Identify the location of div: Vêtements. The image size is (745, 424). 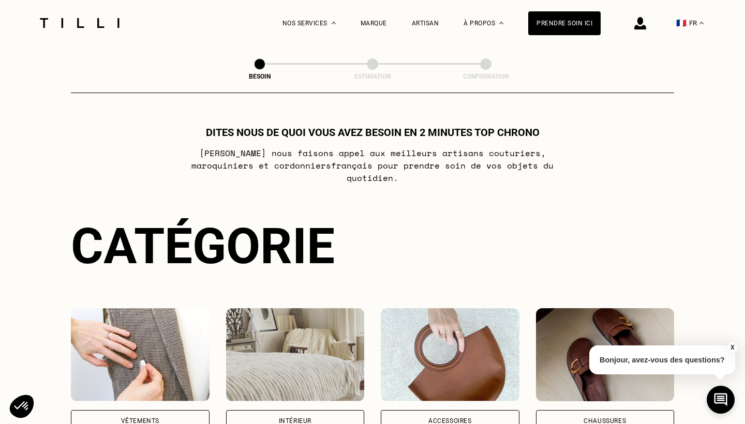
(140, 421).